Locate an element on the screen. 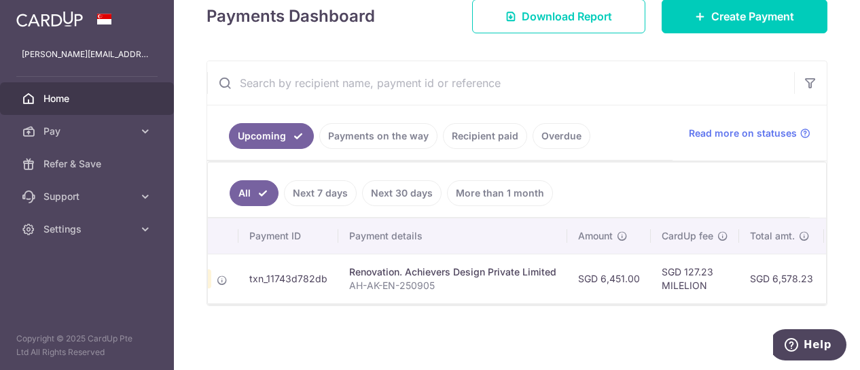  p: AH-AK-EN-250905 is located at coordinates (453, 285).